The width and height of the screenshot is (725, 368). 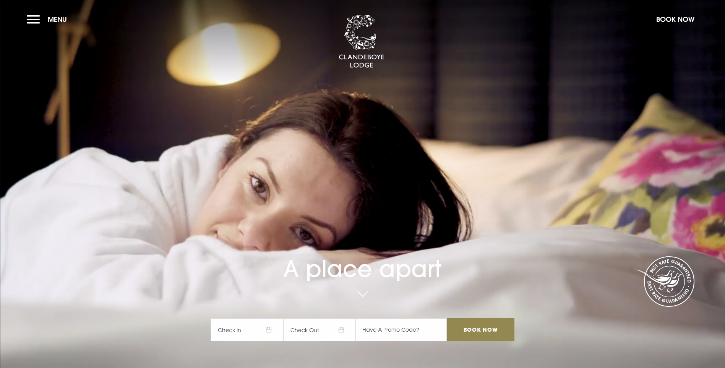 What do you see at coordinates (481, 330) in the screenshot?
I see `input: Book Now` at bounding box center [481, 330].